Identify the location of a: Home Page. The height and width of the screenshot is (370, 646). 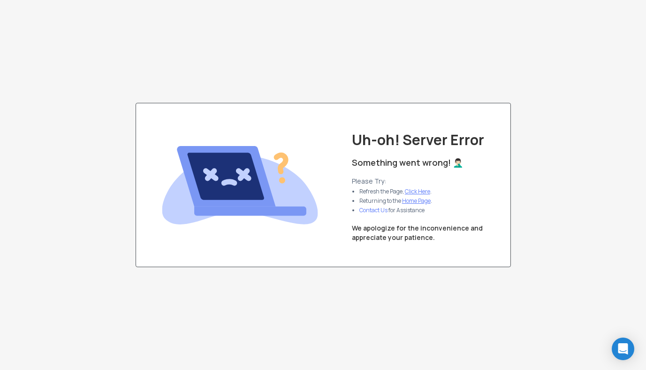
(416, 200).